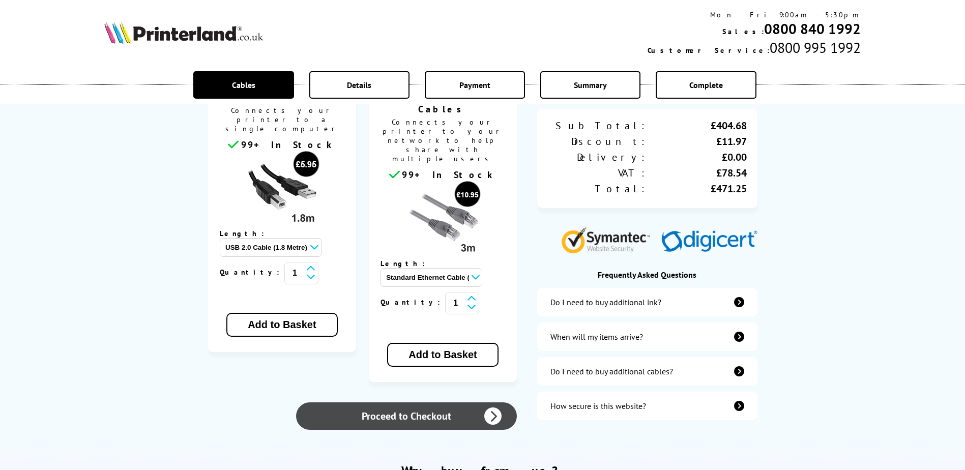 The image size is (965, 470). What do you see at coordinates (597, 337) in the screenshot?
I see `div: When will my items arrive?` at bounding box center [597, 337].